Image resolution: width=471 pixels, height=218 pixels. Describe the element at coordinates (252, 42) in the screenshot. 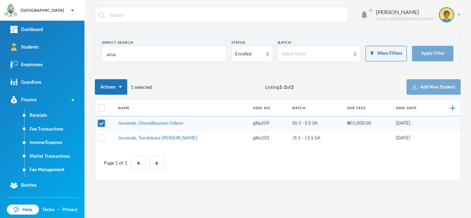

I see `div: Status` at that location.